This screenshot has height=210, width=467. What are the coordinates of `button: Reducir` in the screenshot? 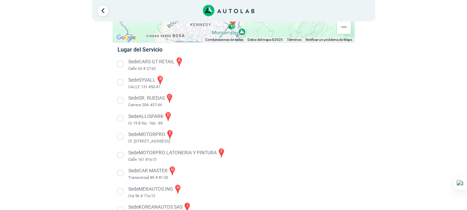 It's located at (344, 27).